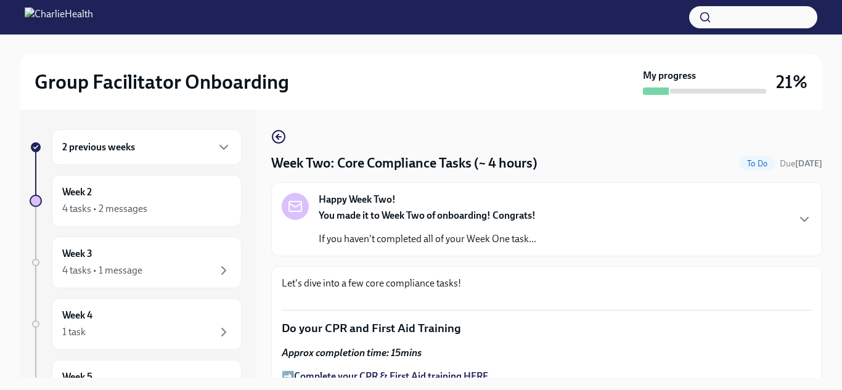 This screenshot has width=842, height=390. I want to click on a: Week 34 tasks • 1 message, so click(136, 263).